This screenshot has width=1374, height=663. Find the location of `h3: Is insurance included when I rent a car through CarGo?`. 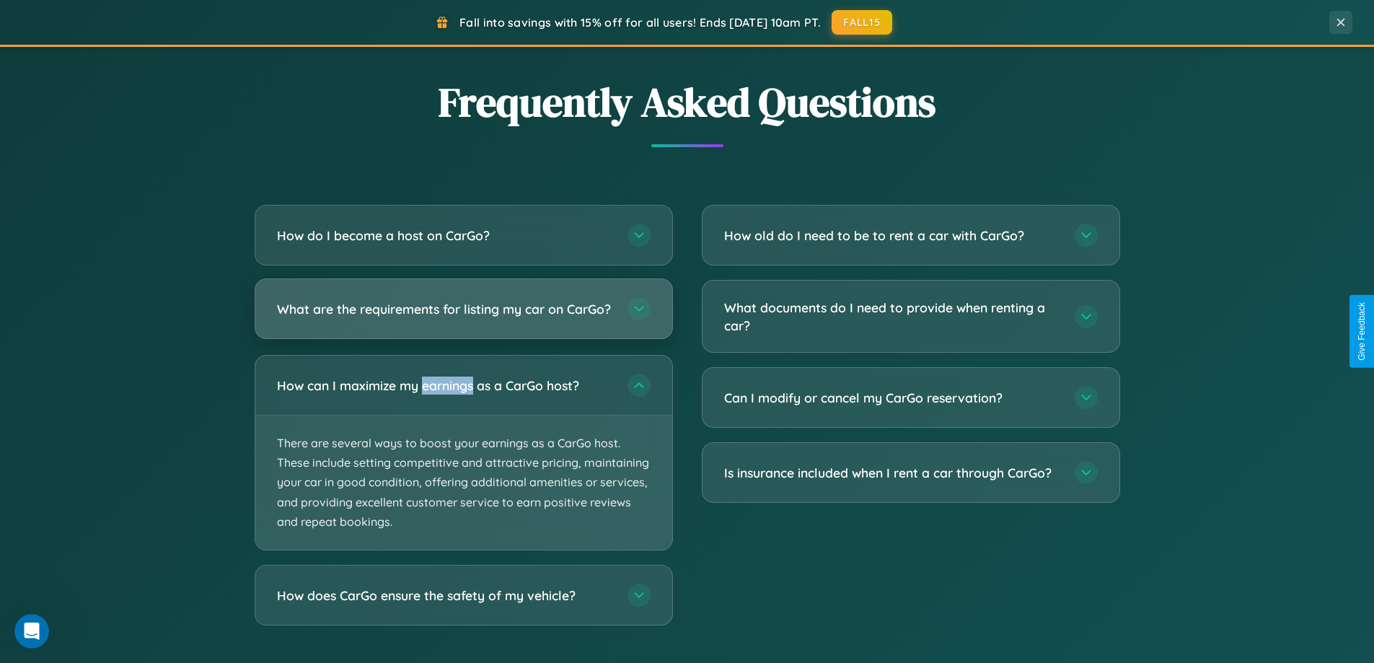

h3: Is insurance included when I rent a car through CarGo? is located at coordinates (892, 472).